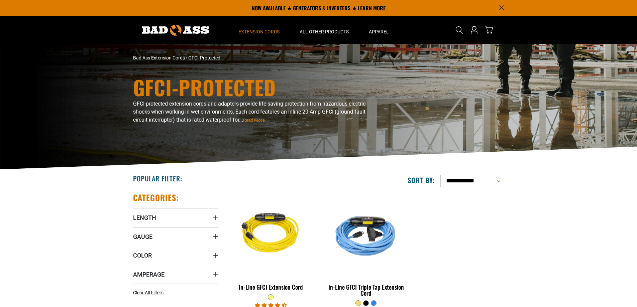  What do you see at coordinates (259, 32) in the screenshot?
I see `span: Extension Cords` at bounding box center [259, 32].